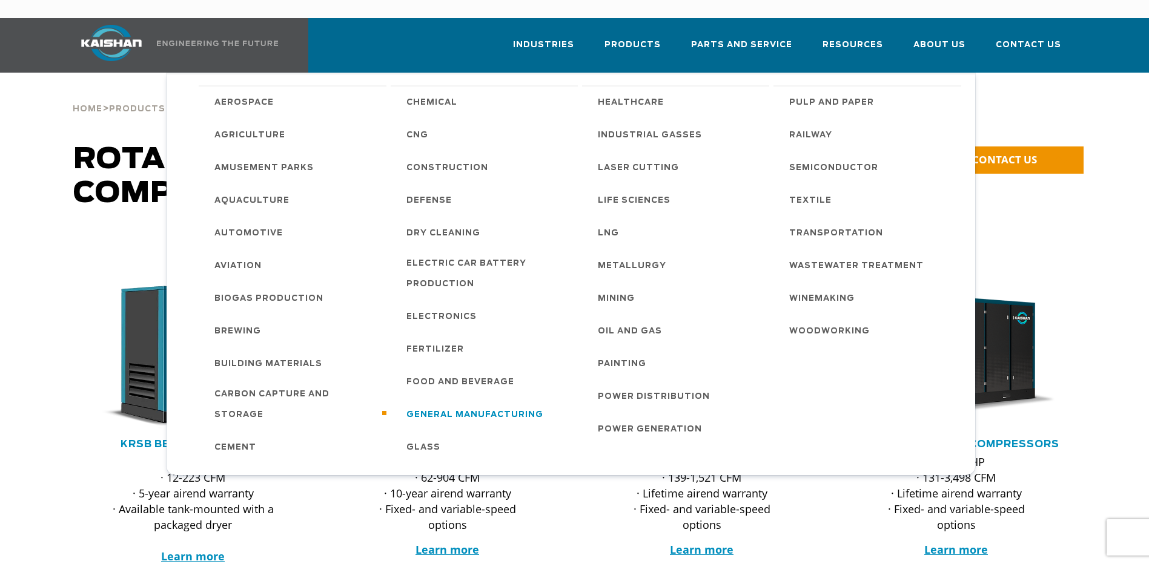 The image size is (1149, 564). I want to click on span: Contact Us, so click(1028, 45).